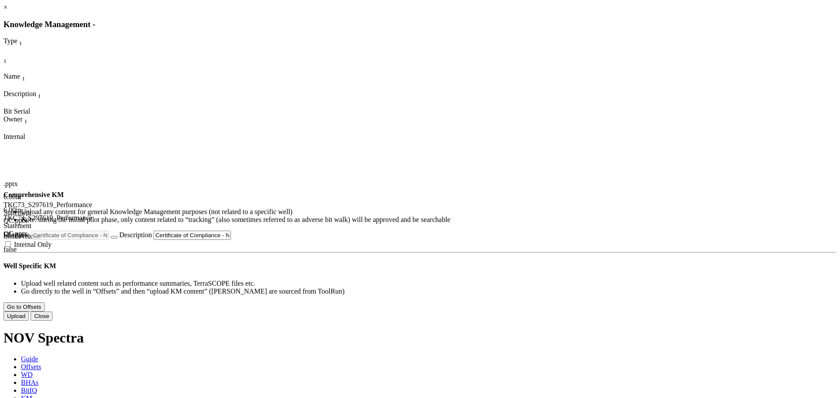 The width and height of the screenshot is (840, 398). Describe the element at coordinates (420, 195) in the screenshot. I see `h4: Comprehensive KM` at that location.